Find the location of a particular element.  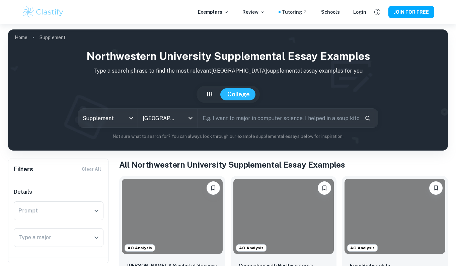

h1: Northwestern University Supplemental Essay Examples is located at coordinates (228, 56).